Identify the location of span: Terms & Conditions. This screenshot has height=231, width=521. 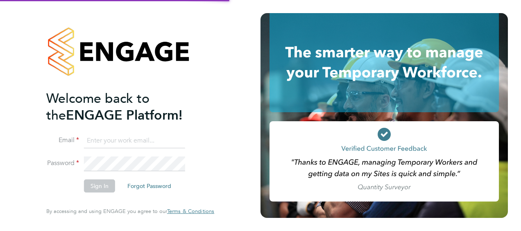
(190, 211).